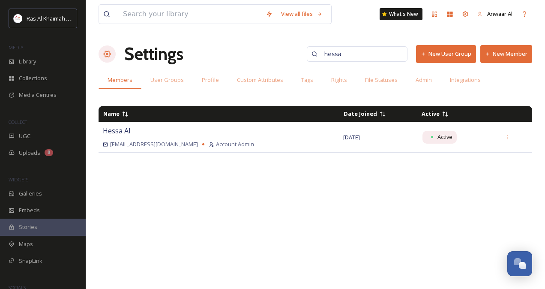 The image size is (545, 289). I want to click on a: What's New, so click(401, 14).